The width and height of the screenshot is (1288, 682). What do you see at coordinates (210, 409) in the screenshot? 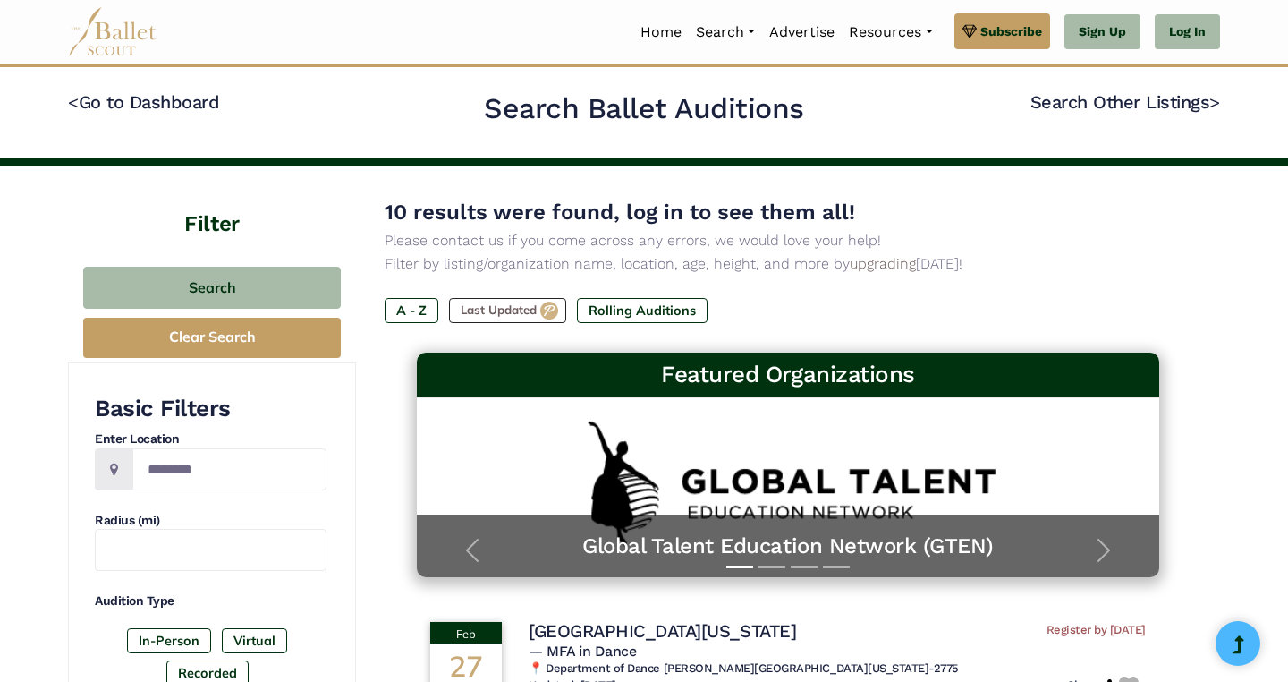
I see `h3: Basic Filters` at bounding box center [210, 409].